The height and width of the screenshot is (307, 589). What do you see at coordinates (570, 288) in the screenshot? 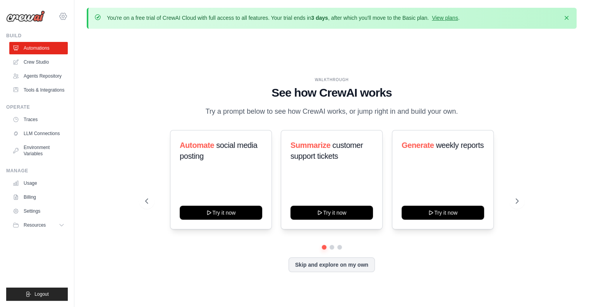
I see `div: Chat Widget` at bounding box center [570, 288].